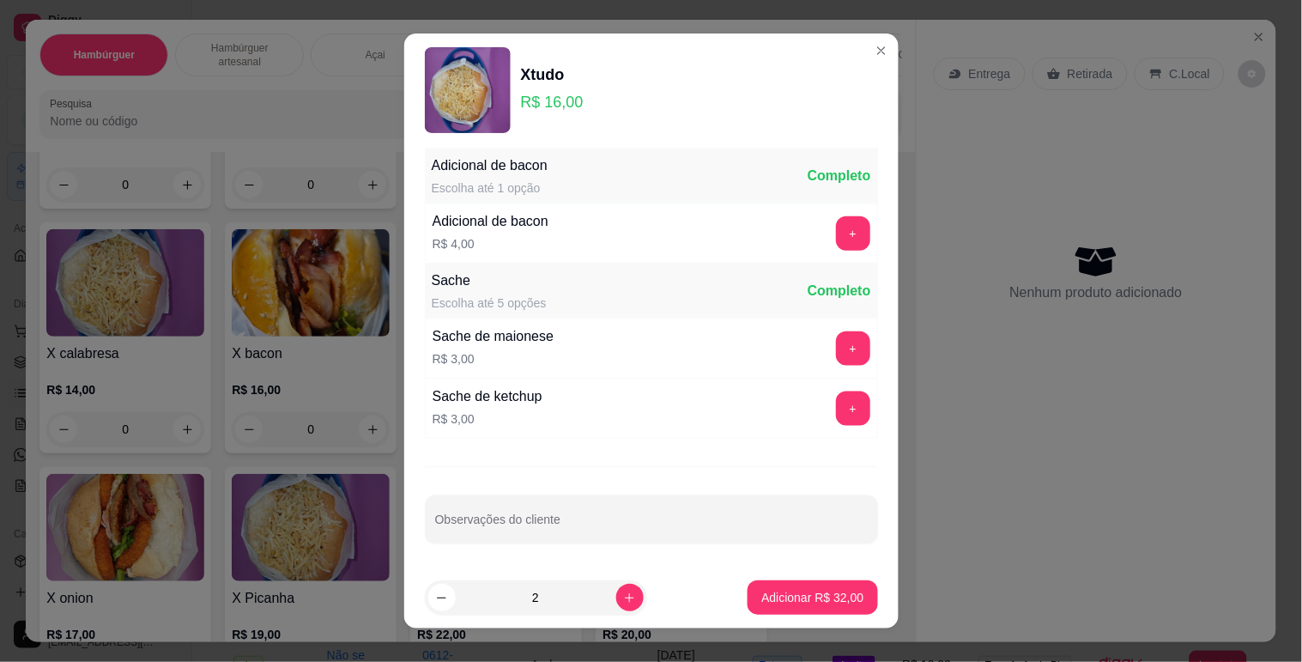 This screenshot has height=662, width=1302. I want to click on img: product-image, so click(468, 90).